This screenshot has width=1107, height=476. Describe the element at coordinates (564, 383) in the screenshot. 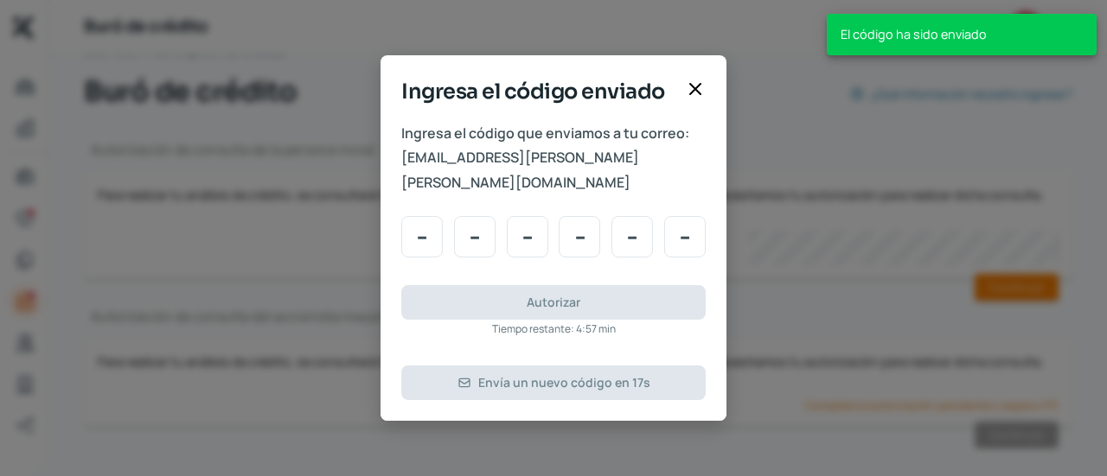

I see `span: Envía un nuevo código en 17s` at that location.